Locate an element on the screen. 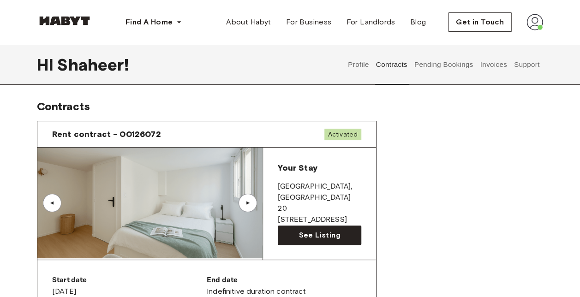 The height and width of the screenshot is (297, 580). button: Profile is located at coordinates (358, 65).